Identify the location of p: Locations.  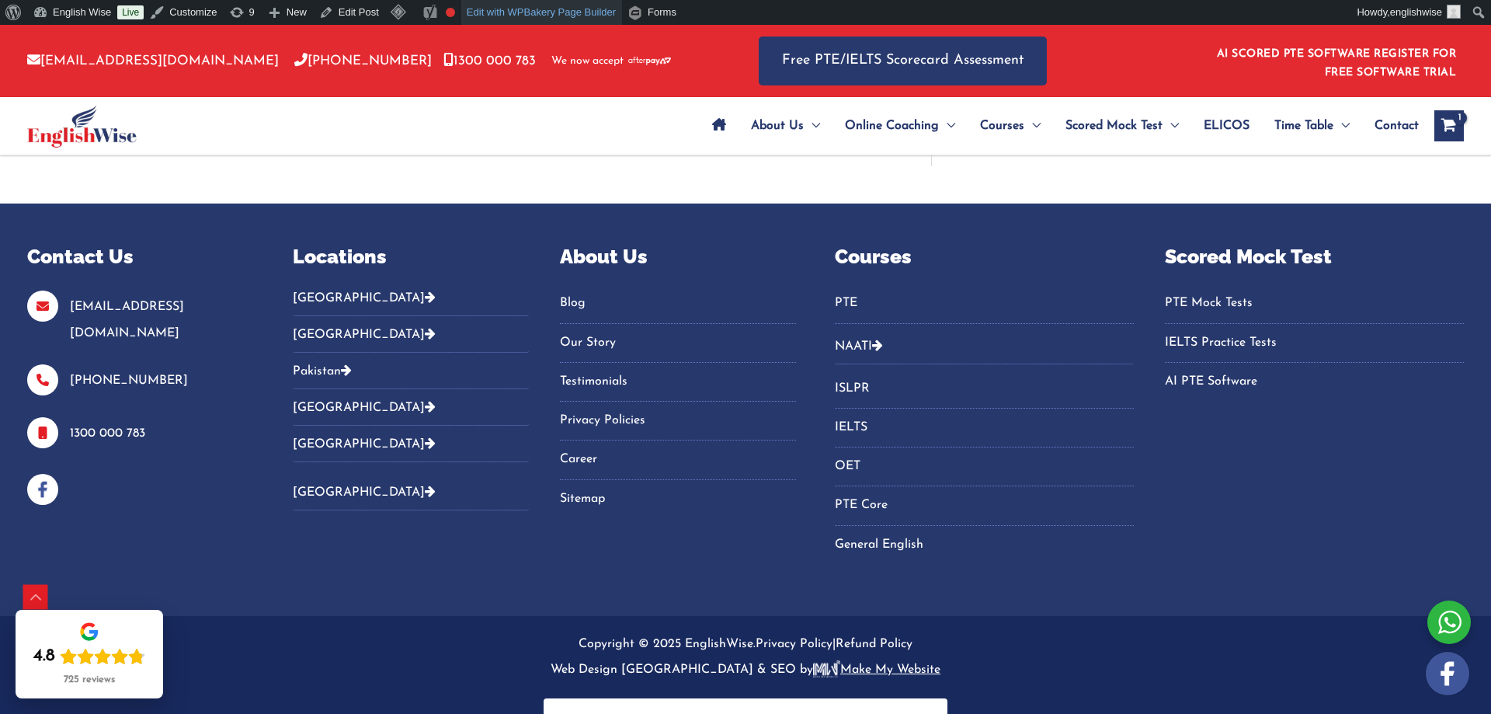
(411, 257).